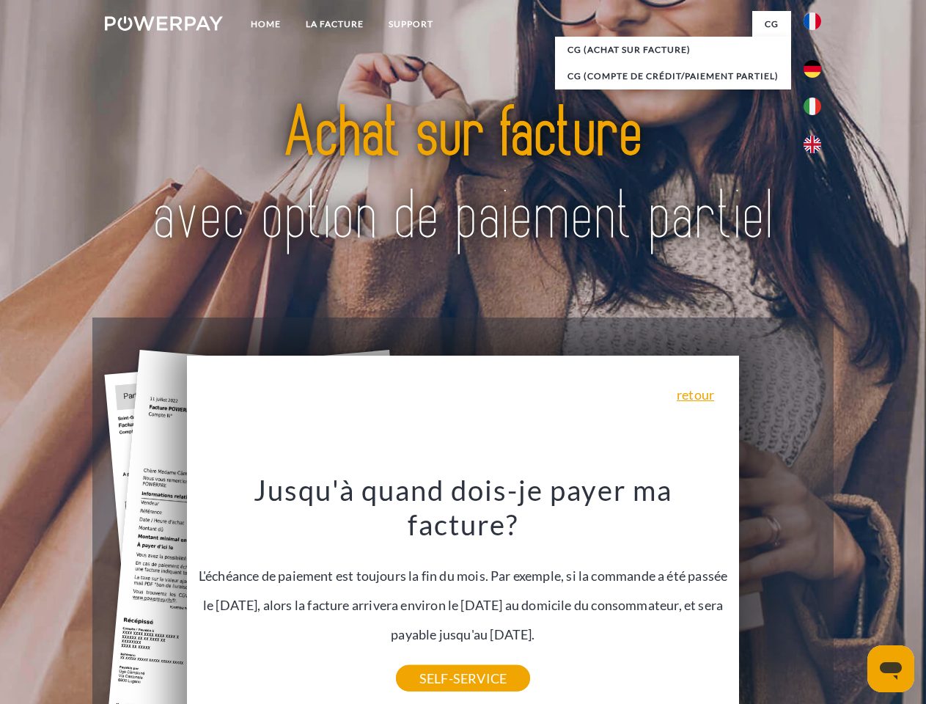 This screenshot has width=926, height=704. I want to click on a: CG, so click(772, 24).